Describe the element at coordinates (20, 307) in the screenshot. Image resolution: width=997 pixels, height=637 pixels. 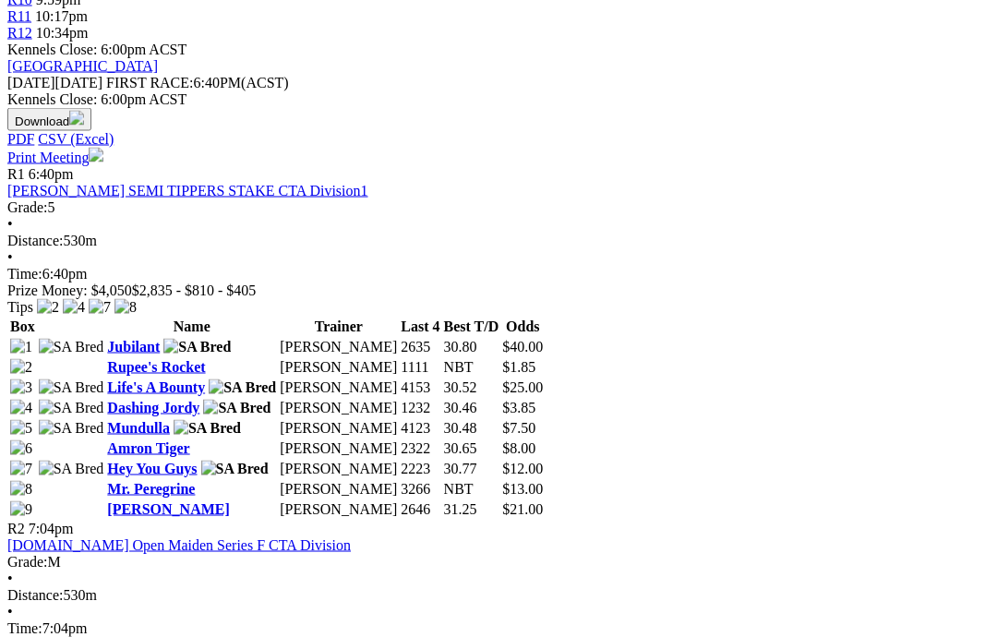
I see `span: Tips` at that location.